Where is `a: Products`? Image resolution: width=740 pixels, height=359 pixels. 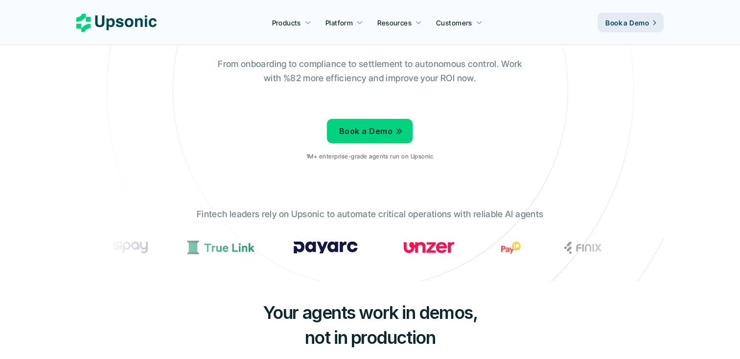 a: Products is located at coordinates (292, 23).